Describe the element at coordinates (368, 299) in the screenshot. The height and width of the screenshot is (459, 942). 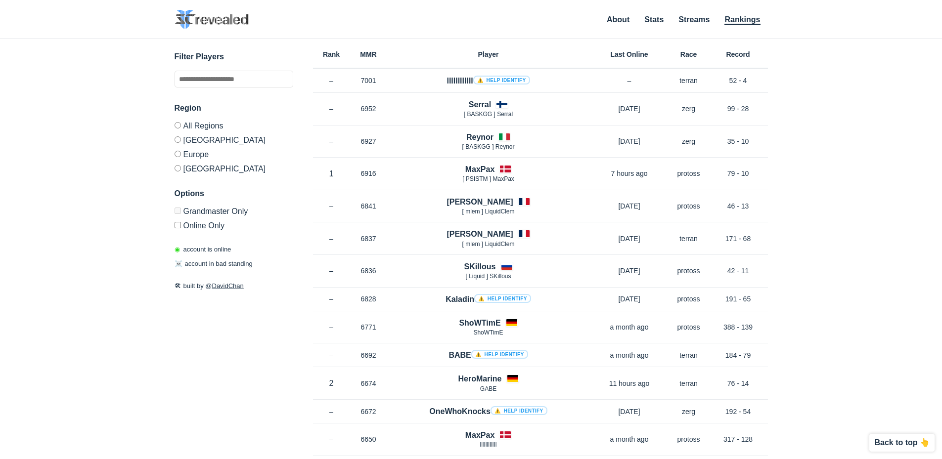
I see `p: 6828` at that location.